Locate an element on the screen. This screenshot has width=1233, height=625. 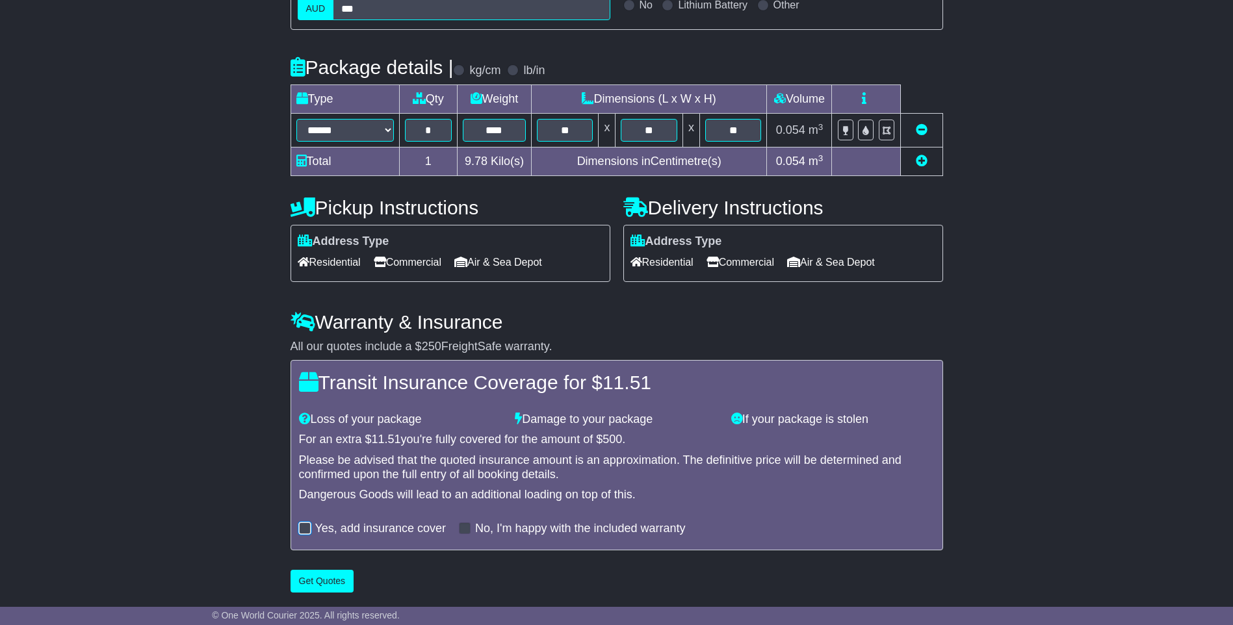
div: Damage to your package is located at coordinates (616, 420).